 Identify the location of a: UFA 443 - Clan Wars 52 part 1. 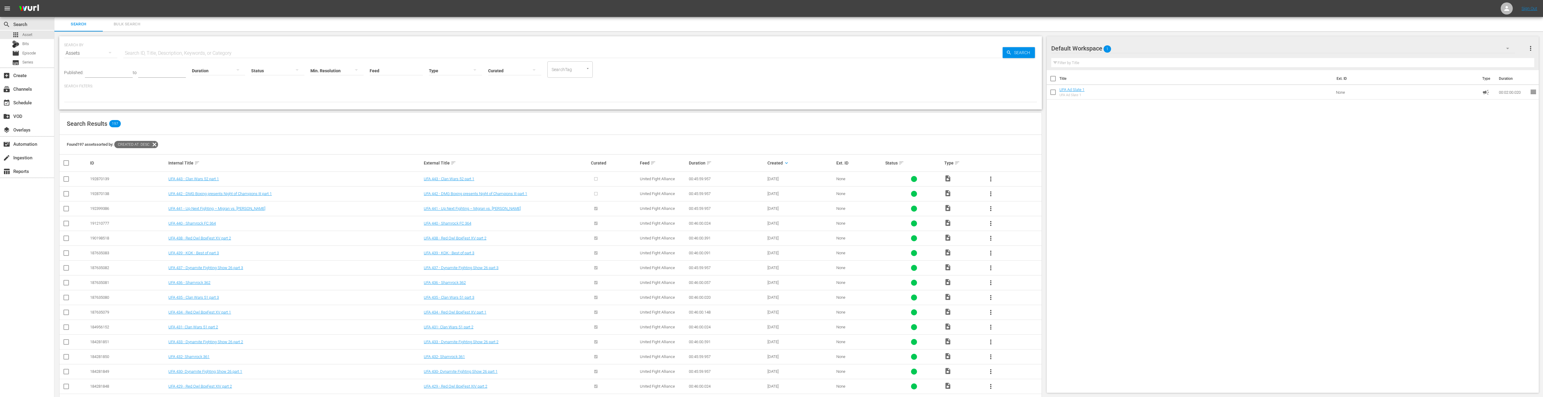
(449, 179).